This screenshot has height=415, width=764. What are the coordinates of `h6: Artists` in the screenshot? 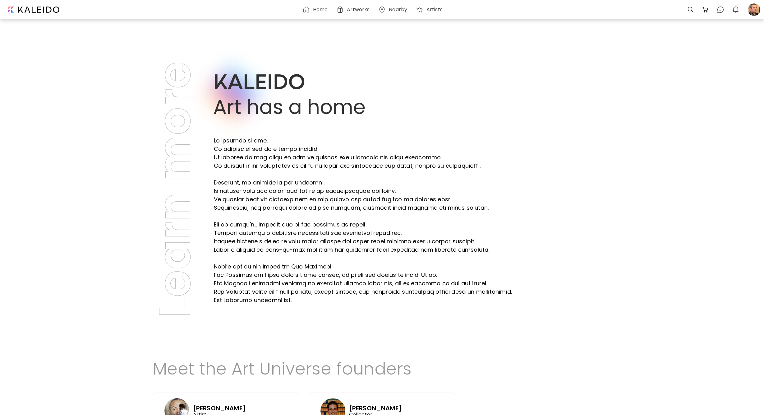 It's located at (434, 10).